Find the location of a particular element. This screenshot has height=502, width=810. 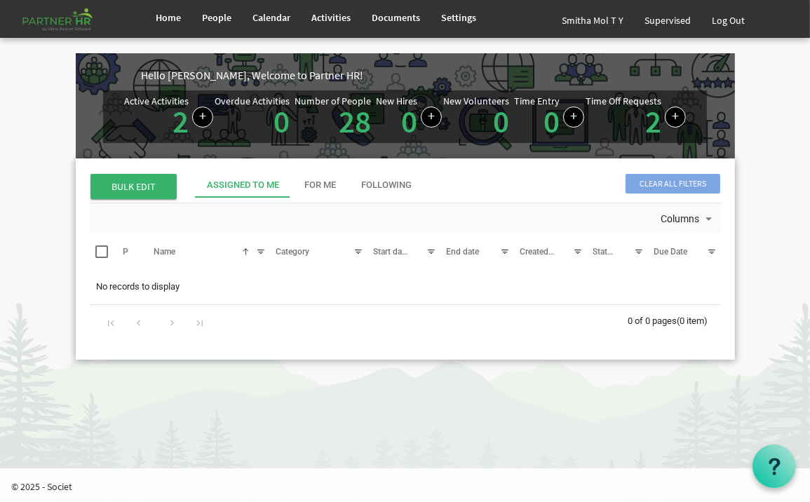

div: People hired in the last 7 days is located at coordinates (409, 116).